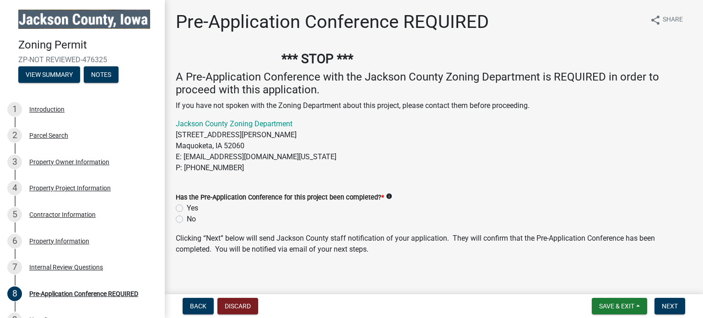  What do you see at coordinates (670, 306) in the screenshot?
I see `span: Next` at bounding box center [670, 306].